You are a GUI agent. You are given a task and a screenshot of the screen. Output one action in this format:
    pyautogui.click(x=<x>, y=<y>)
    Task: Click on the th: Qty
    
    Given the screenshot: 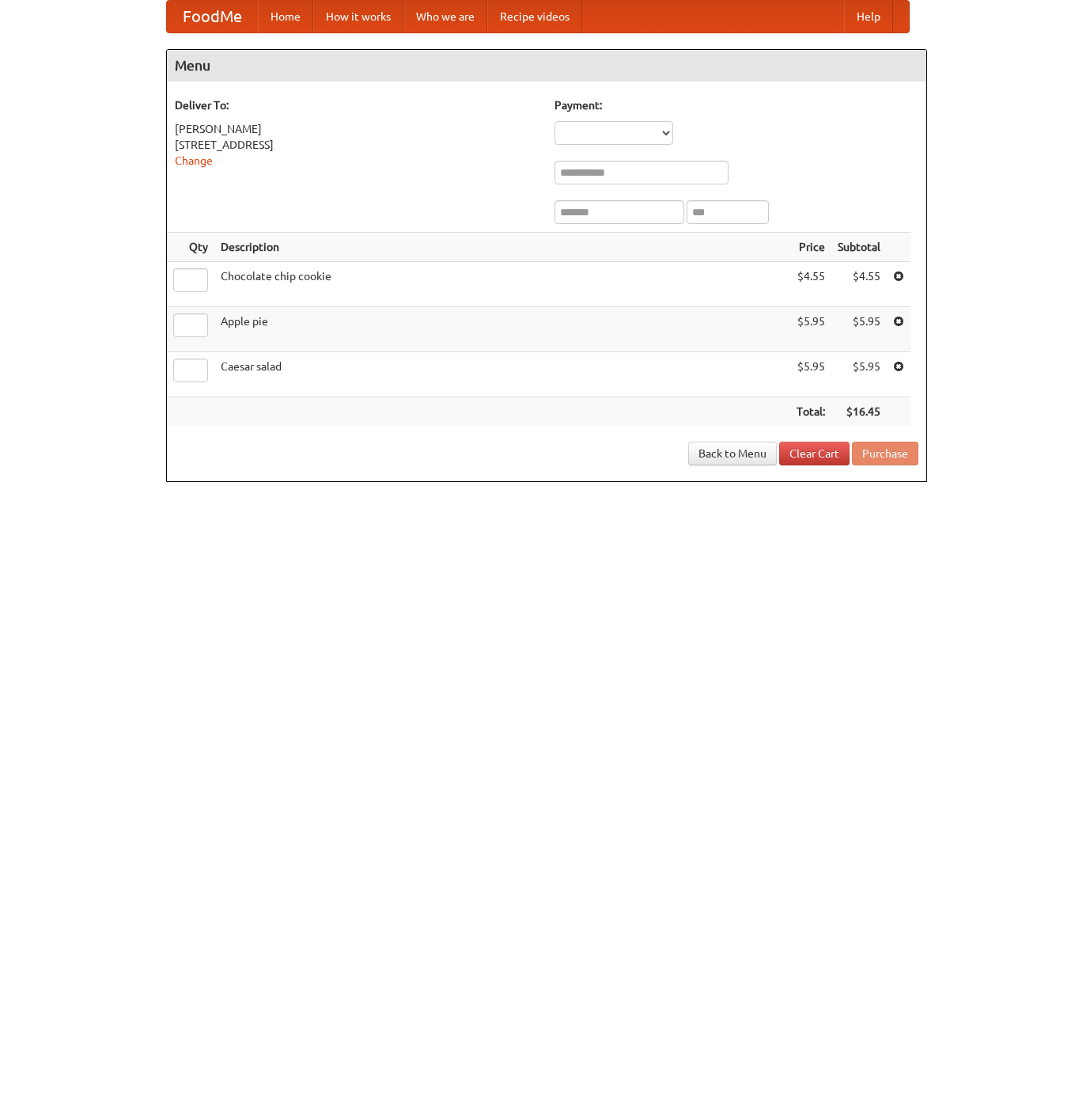 What is the action you would take?
    pyautogui.click(x=191, y=247)
    